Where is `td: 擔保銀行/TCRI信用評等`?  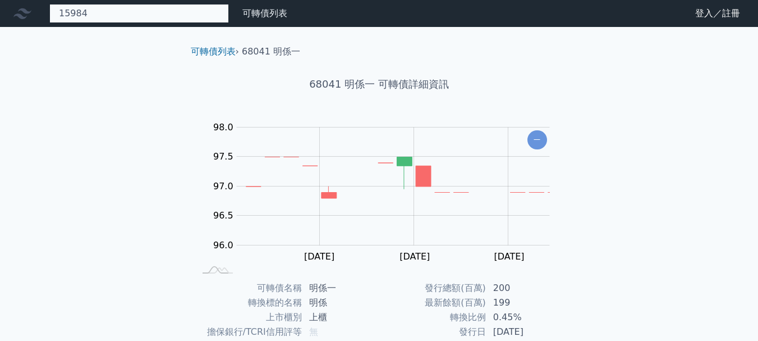 td: 擔保銀行/TCRI信用評等 is located at coordinates (249, 332).